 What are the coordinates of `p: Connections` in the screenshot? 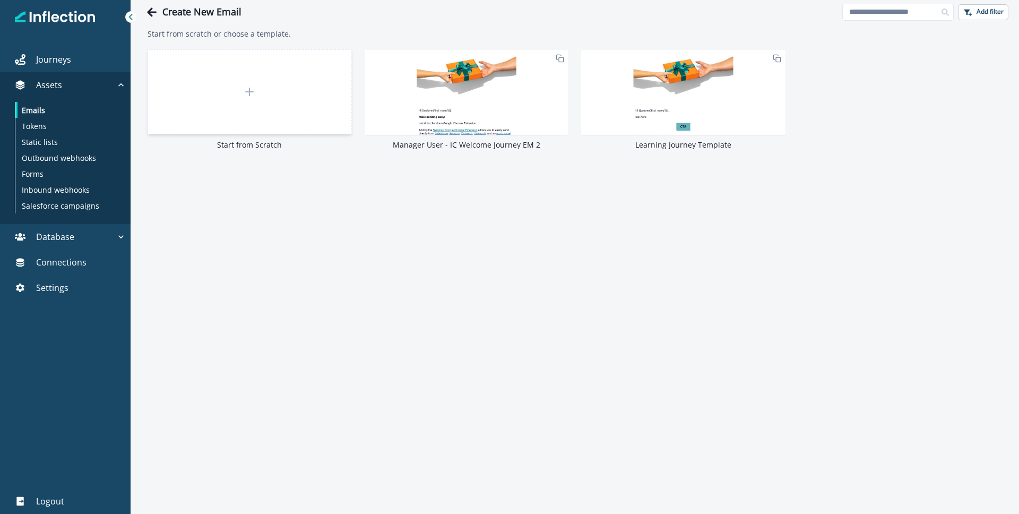 It's located at (61, 262).